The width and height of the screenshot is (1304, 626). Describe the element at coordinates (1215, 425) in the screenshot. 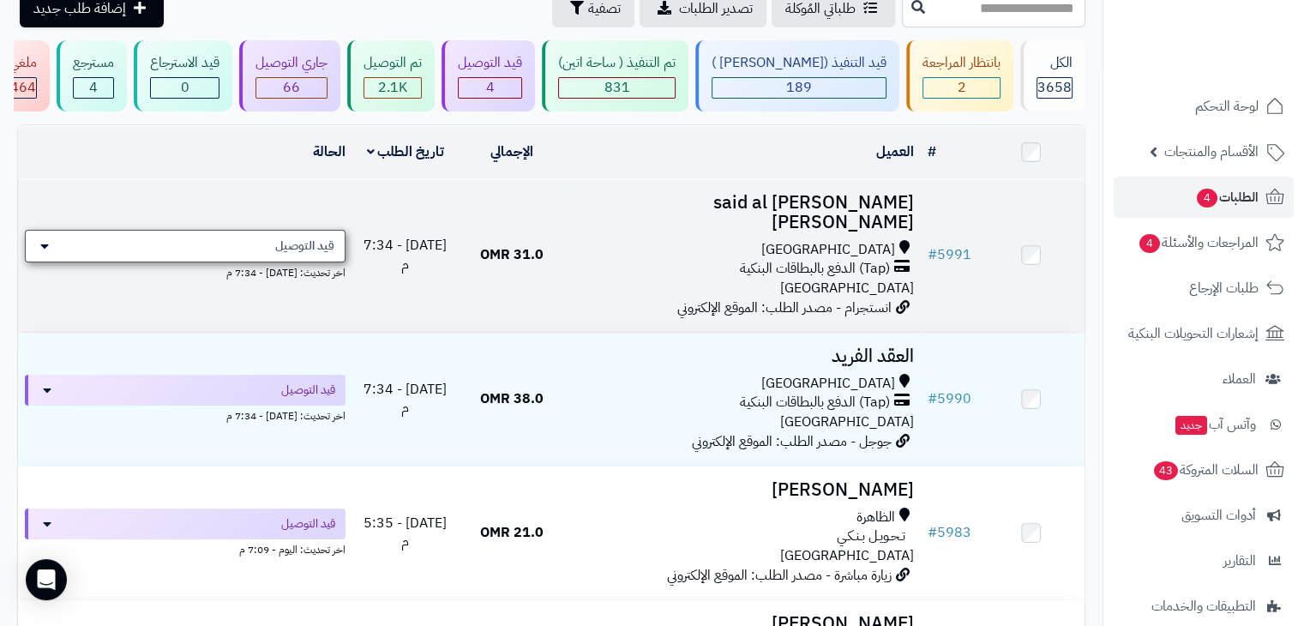

I see `span: وآتس آب` at that location.